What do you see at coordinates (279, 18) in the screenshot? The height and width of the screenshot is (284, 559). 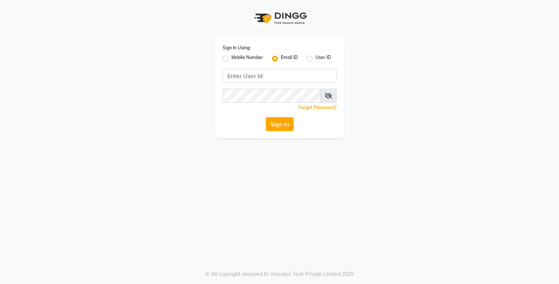 I see `img: logo1.svg` at bounding box center [279, 18].